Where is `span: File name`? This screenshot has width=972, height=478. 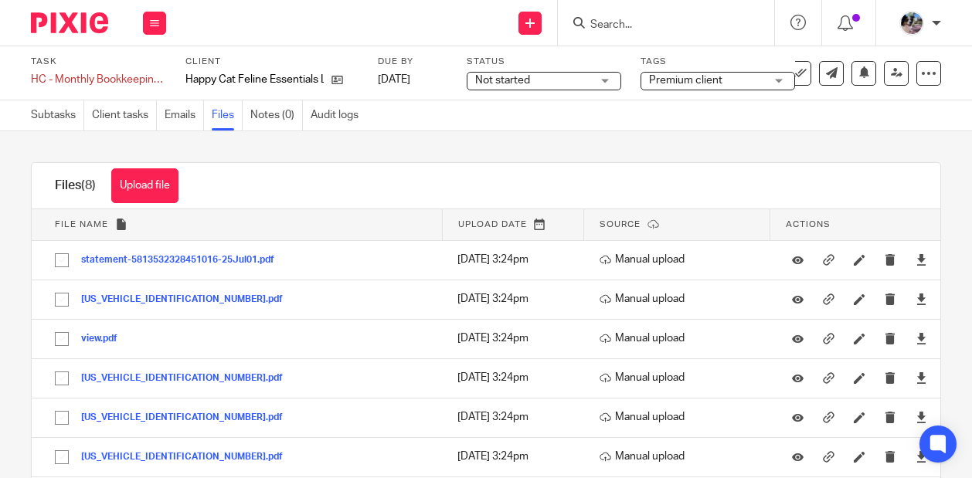
span: File name is located at coordinates (81, 224).